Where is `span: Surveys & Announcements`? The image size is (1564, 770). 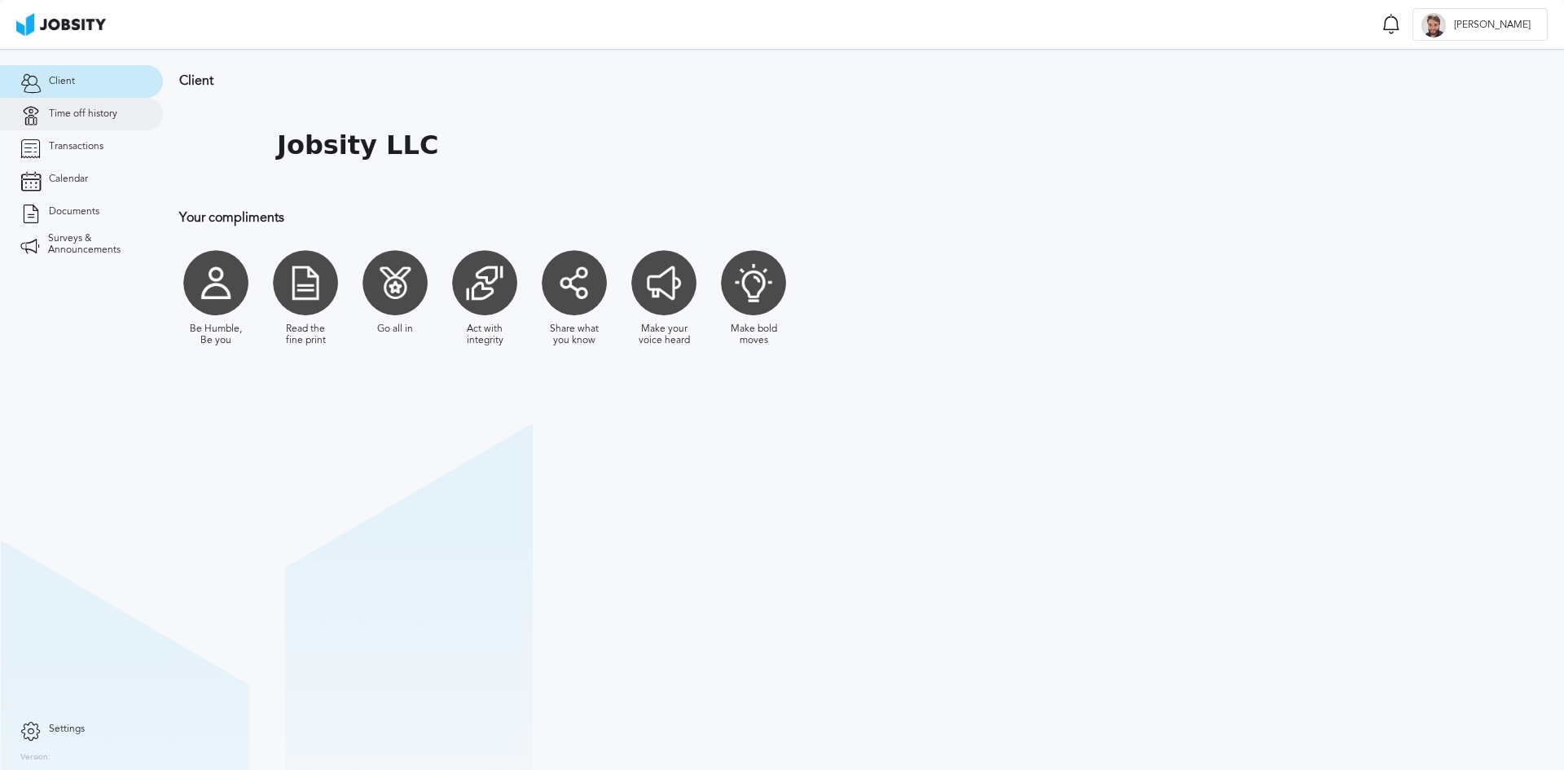
span: Surveys & Announcements is located at coordinates (95, 244).